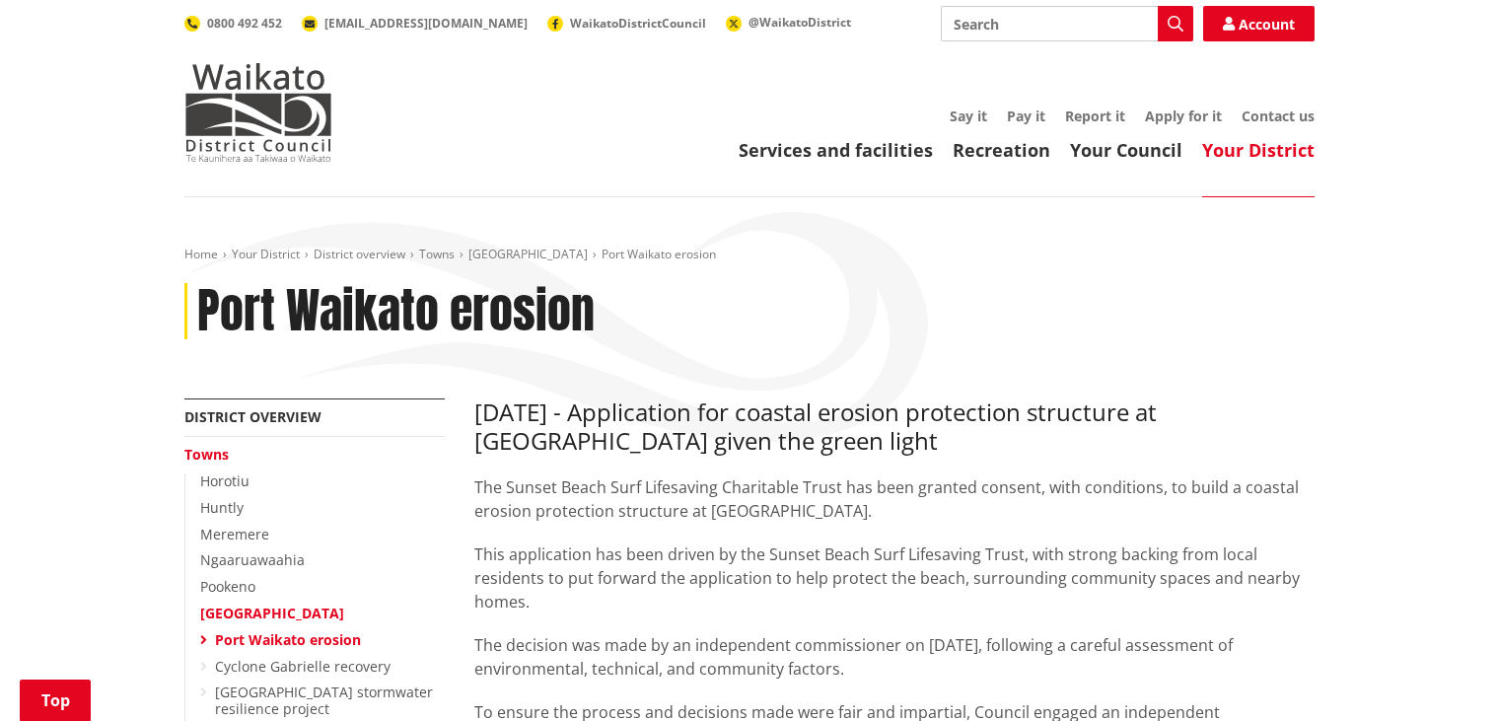 Image resolution: width=1498 pixels, height=721 pixels. Describe the element at coordinates (245, 23) in the screenshot. I see `span: 0800 492 452` at that location.